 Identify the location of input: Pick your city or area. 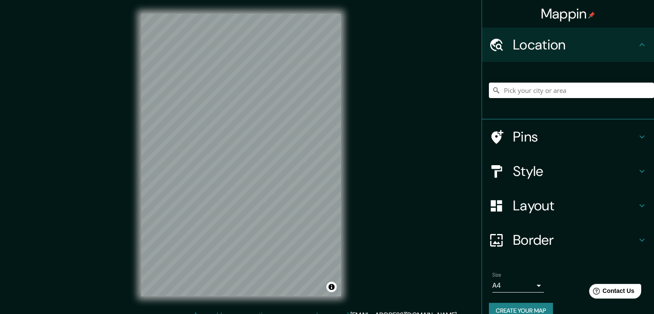
(572, 90).